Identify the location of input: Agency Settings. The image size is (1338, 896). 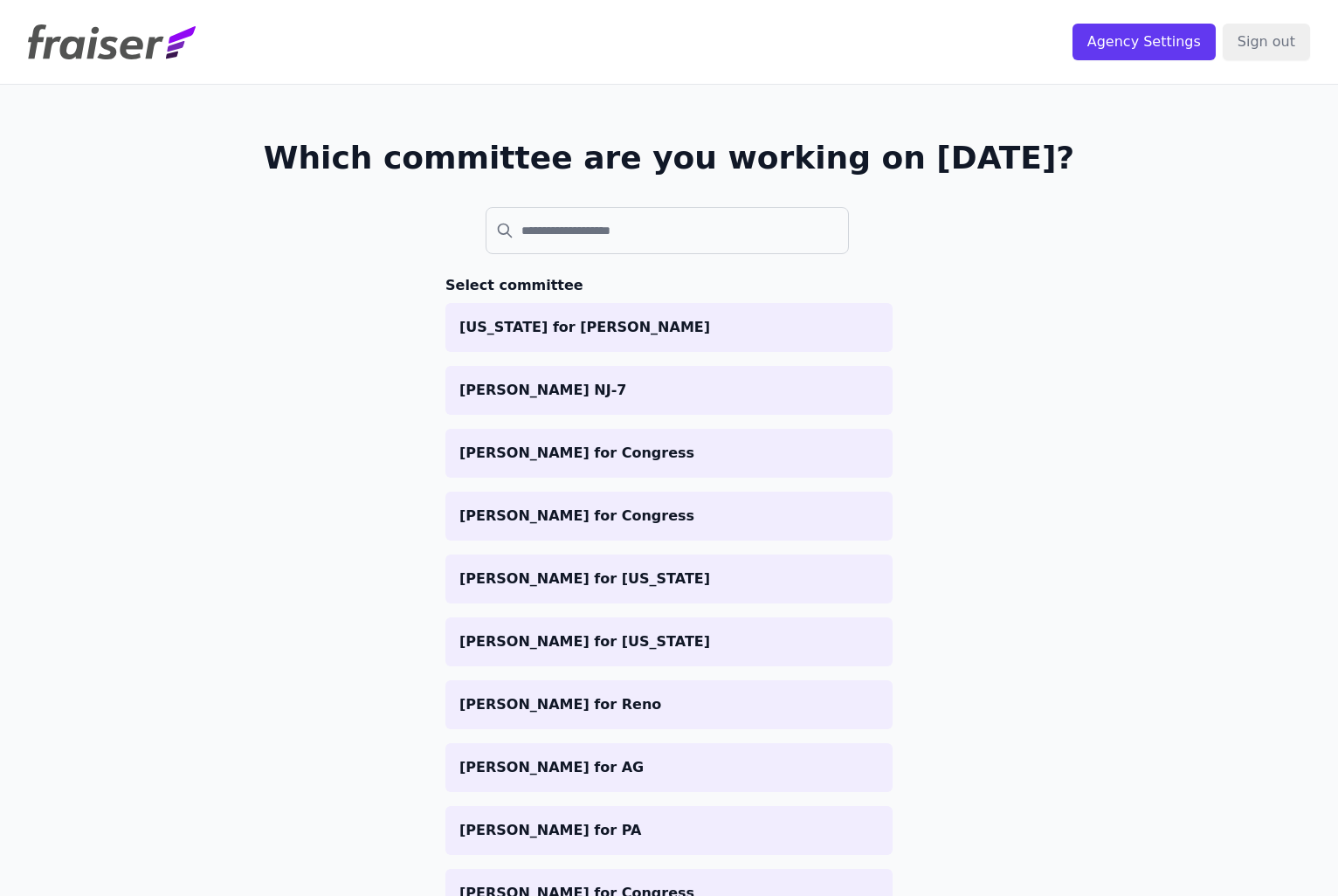
(1144, 42).